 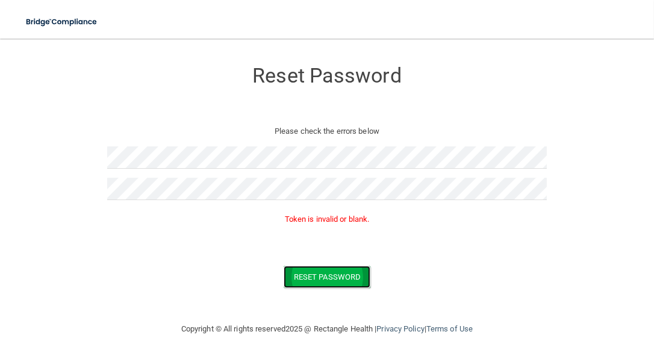 What do you see at coordinates (449, 328) in the screenshot?
I see `a: Terms of Use` at bounding box center [449, 328].